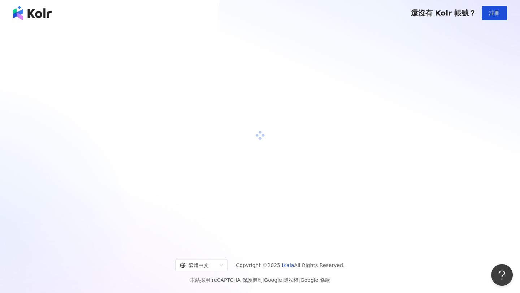  I want to click on div: 繁體中文, so click(198, 265).